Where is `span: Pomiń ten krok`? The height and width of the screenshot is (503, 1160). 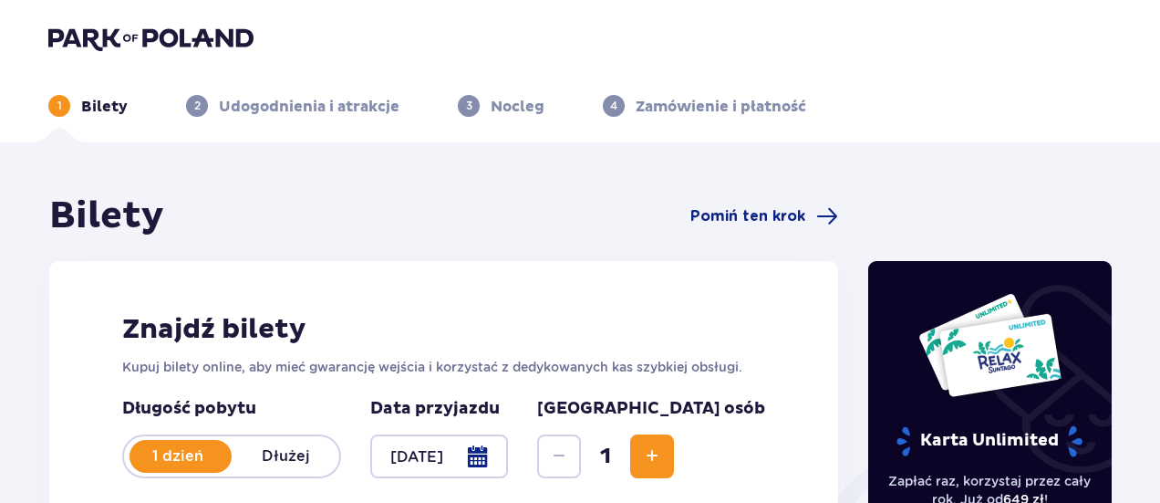 span: Pomiń ten krok is located at coordinates (748, 216).